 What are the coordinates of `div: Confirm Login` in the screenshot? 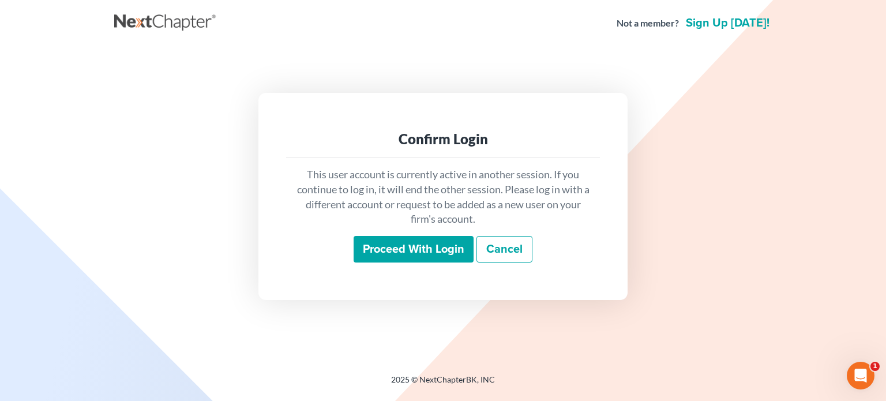 It's located at (443, 139).